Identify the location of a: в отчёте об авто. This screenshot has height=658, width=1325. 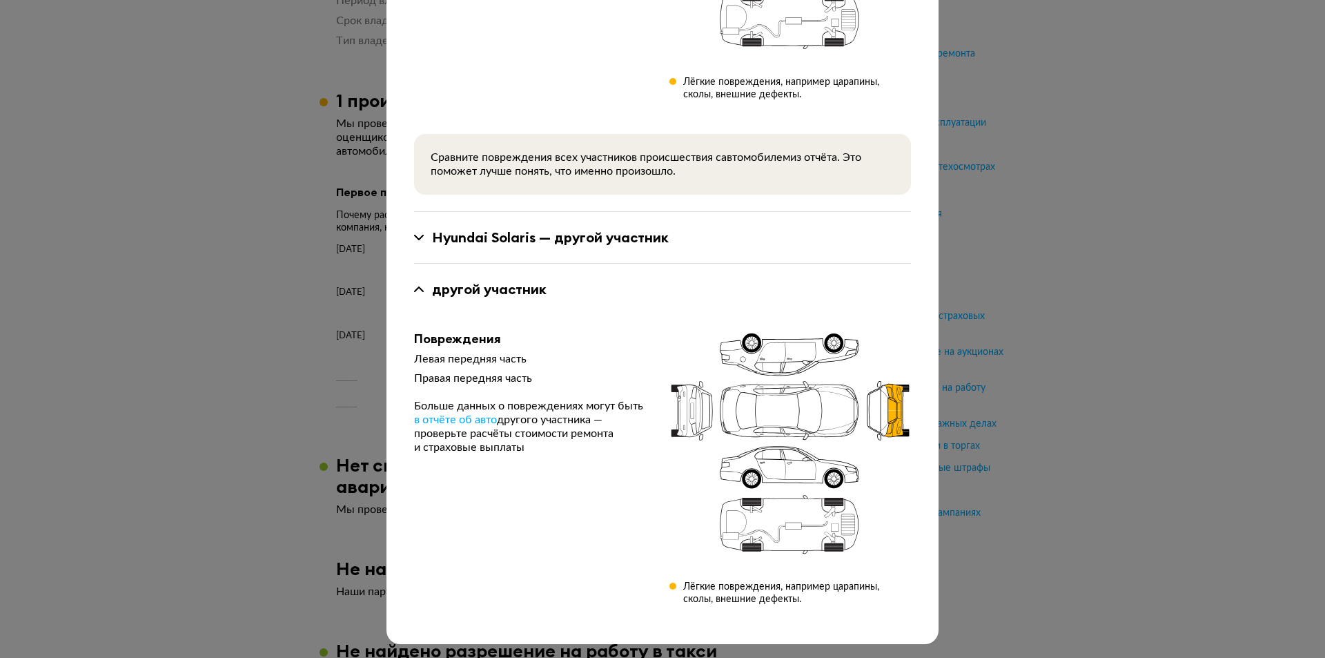
(456, 420).